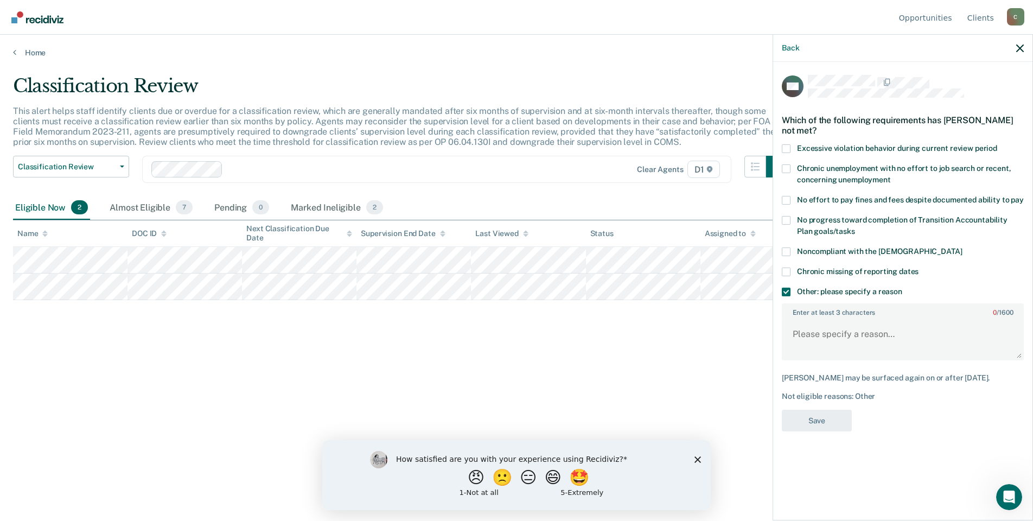 Image resolution: width=1033 pixels, height=521 pixels. Describe the element at coordinates (56, 20) in the screenshot. I see `img: Profile image for Kim` at that location.